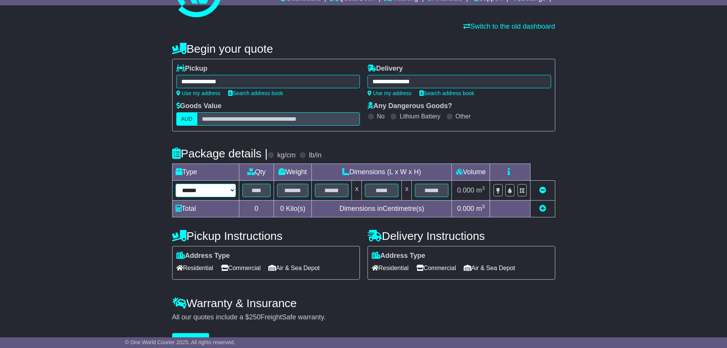  I want to click on label: kg/cm, so click(286, 155).